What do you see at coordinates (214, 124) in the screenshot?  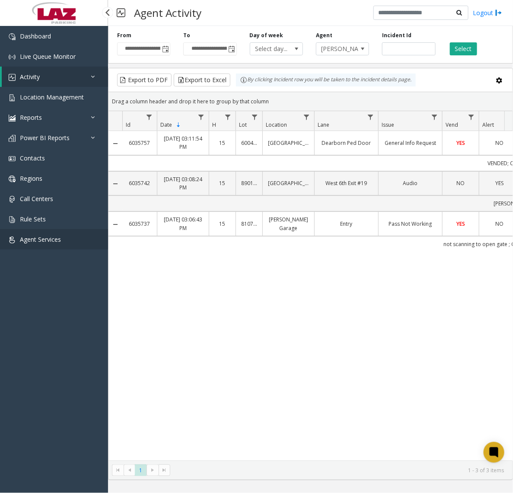 I see `span: H` at bounding box center [214, 124].